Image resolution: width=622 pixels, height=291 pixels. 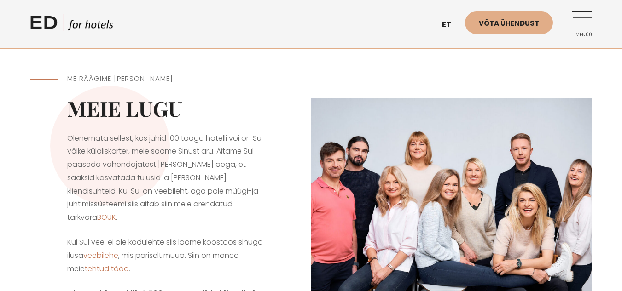 What do you see at coordinates (72, 25) in the screenshot?
I see `a: ED HOTELS` at bounding box center [72, 25].